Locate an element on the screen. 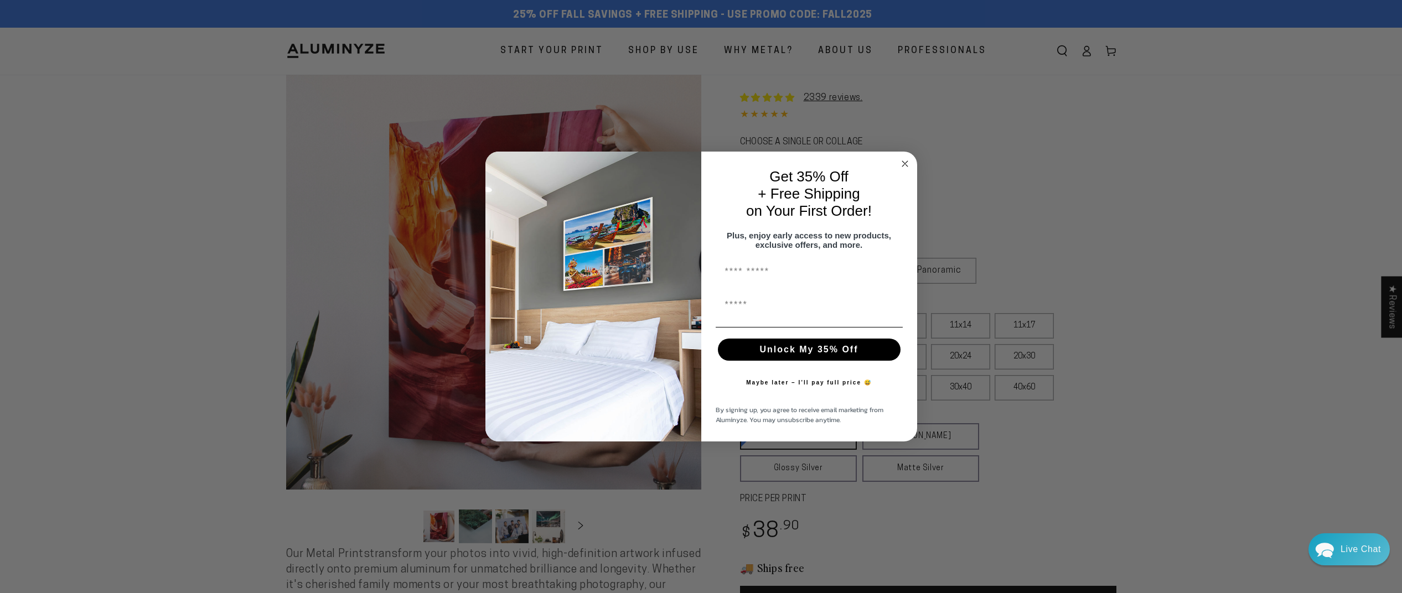 The height and width of the screenshot is (593, 1402). button: Close dialog is located at coordinates (905, 164).